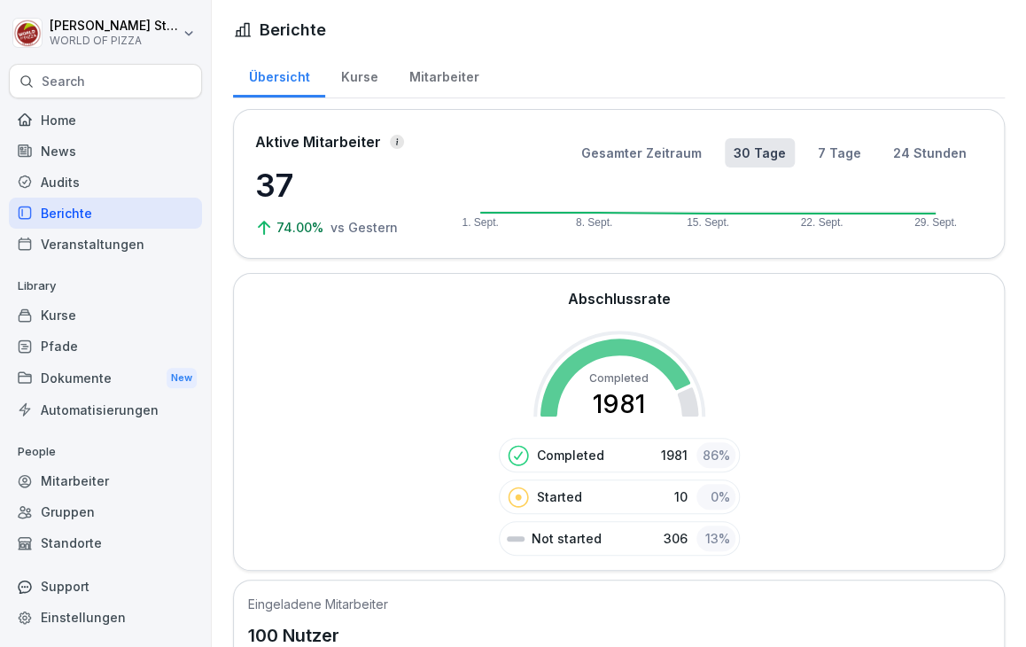 Image resolution: width=1026 pixels, height=647 pixels. What do you see at coordinates (105, 151) in the screenshot?
I see `div: News` at bounding box center [105, 151].